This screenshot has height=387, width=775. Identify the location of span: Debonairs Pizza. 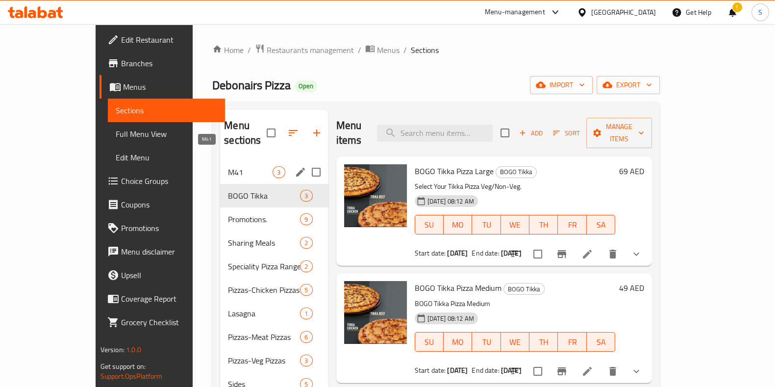
(251, 85).